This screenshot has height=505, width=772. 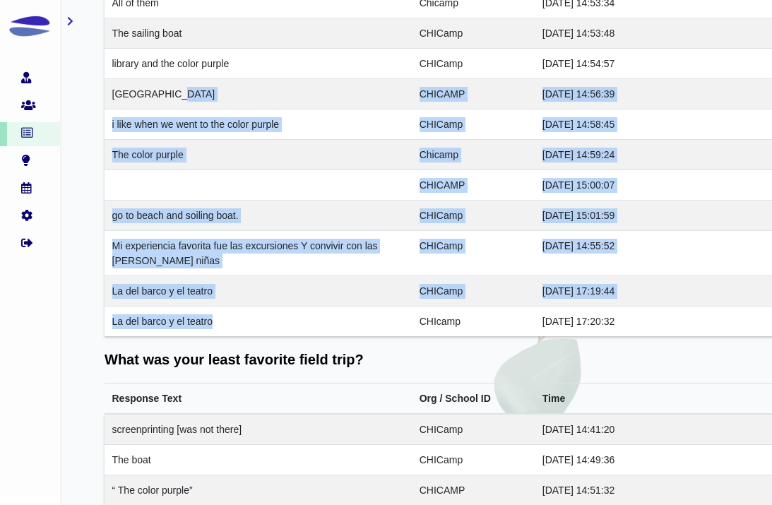 I want to click on td: go to beach and soiling boat., so click(x=258, y=215).